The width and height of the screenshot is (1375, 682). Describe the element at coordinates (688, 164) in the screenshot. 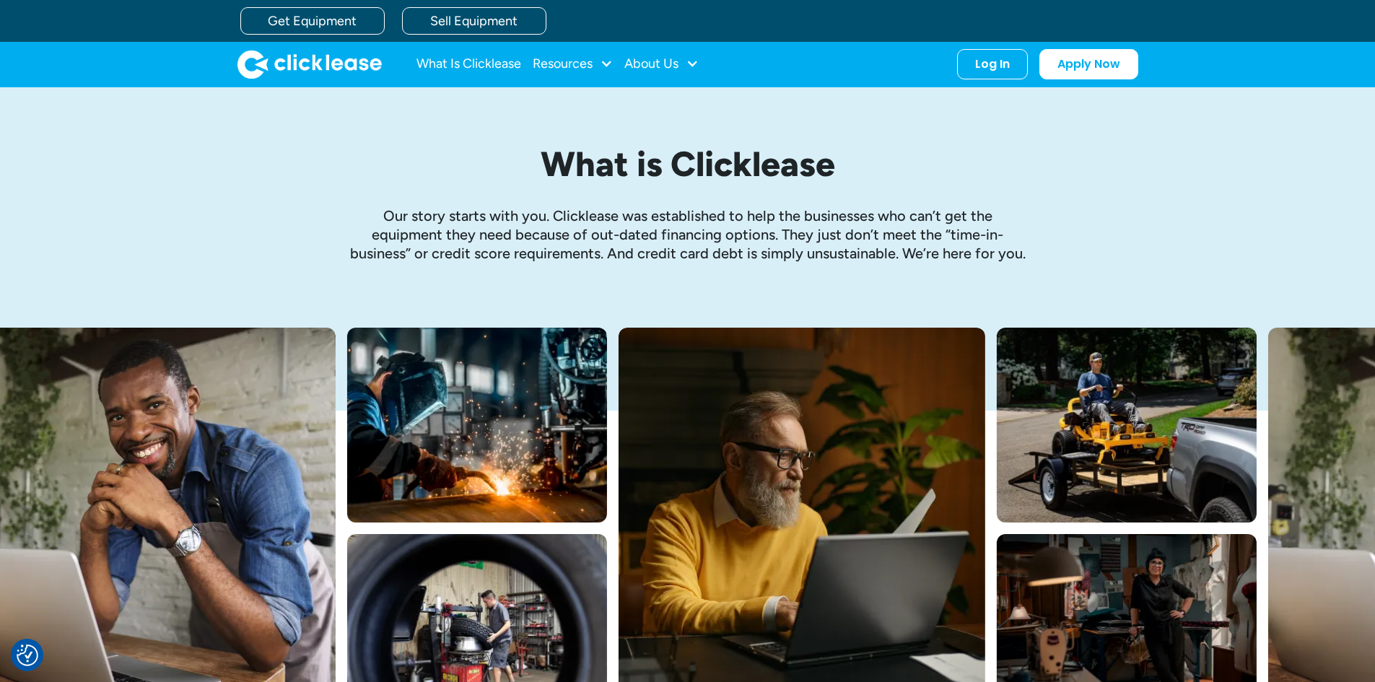

I see `h1: What is Clicklease` at that location.